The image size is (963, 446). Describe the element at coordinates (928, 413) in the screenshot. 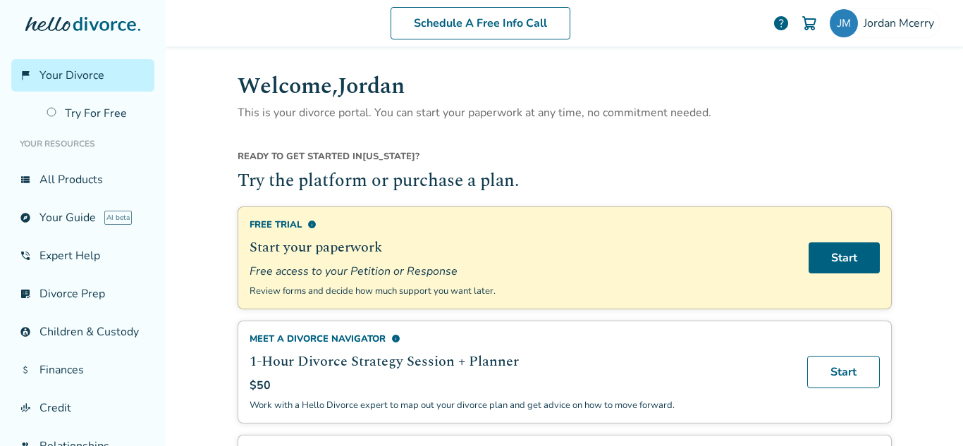

I see `div: Chat Widget` at that location.